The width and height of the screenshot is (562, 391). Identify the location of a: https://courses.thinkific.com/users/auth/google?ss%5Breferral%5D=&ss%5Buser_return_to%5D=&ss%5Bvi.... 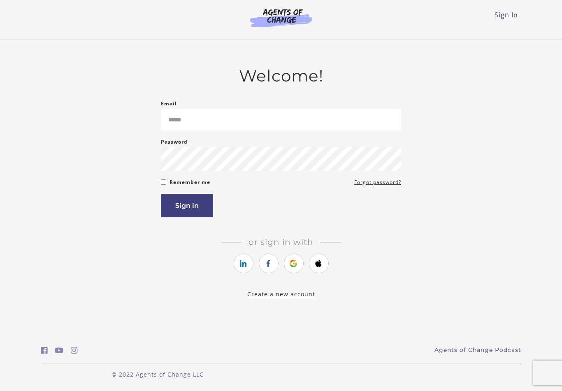
(294, 263).